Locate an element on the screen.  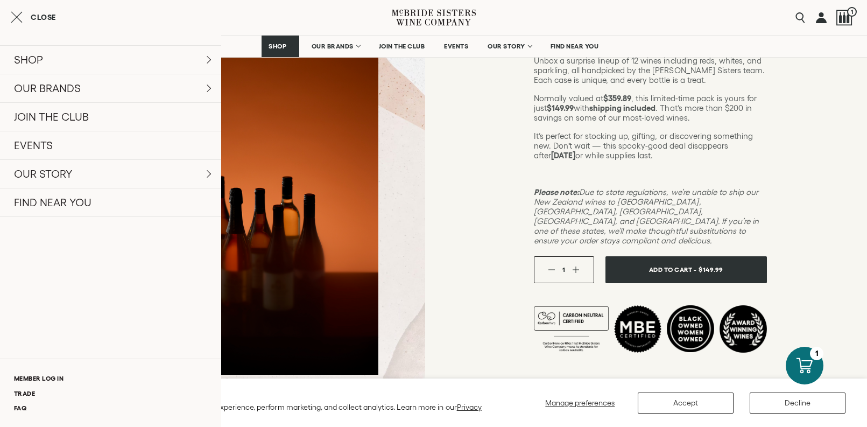
span: Add To Cart - is located at coordinates (673, 269).